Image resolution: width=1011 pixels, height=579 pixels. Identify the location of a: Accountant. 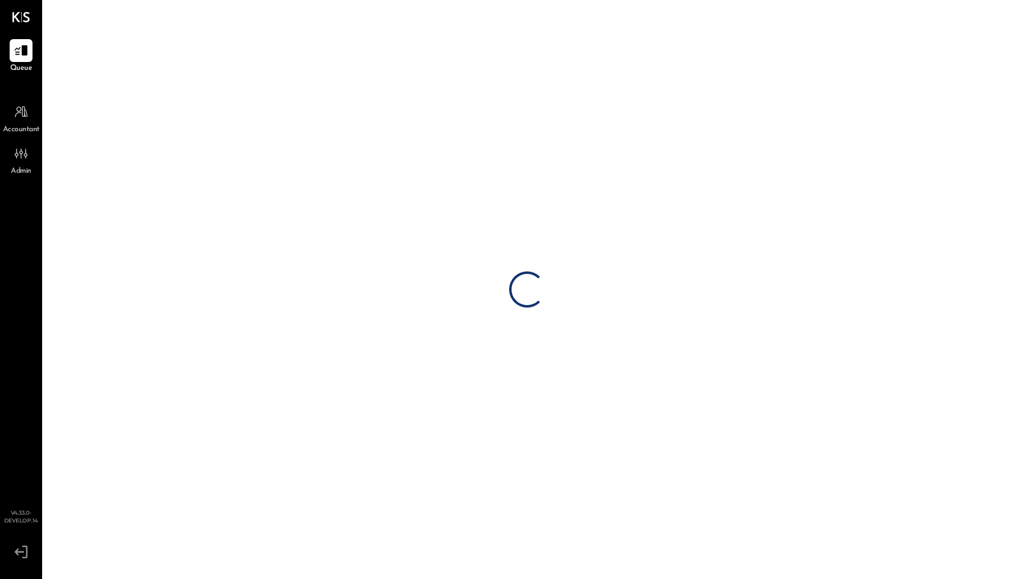
(21, 118).